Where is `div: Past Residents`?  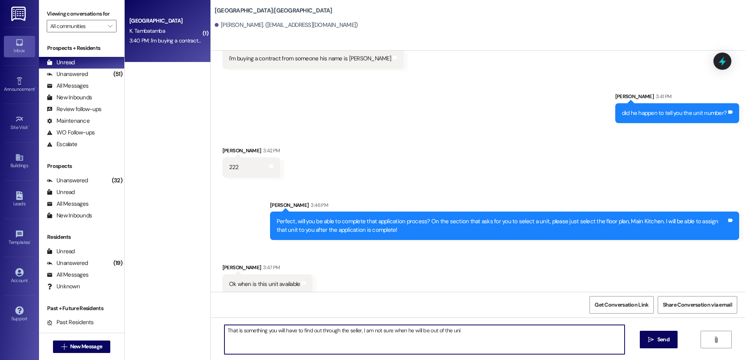 div: Past Residents is located at coordinates (70, 322).